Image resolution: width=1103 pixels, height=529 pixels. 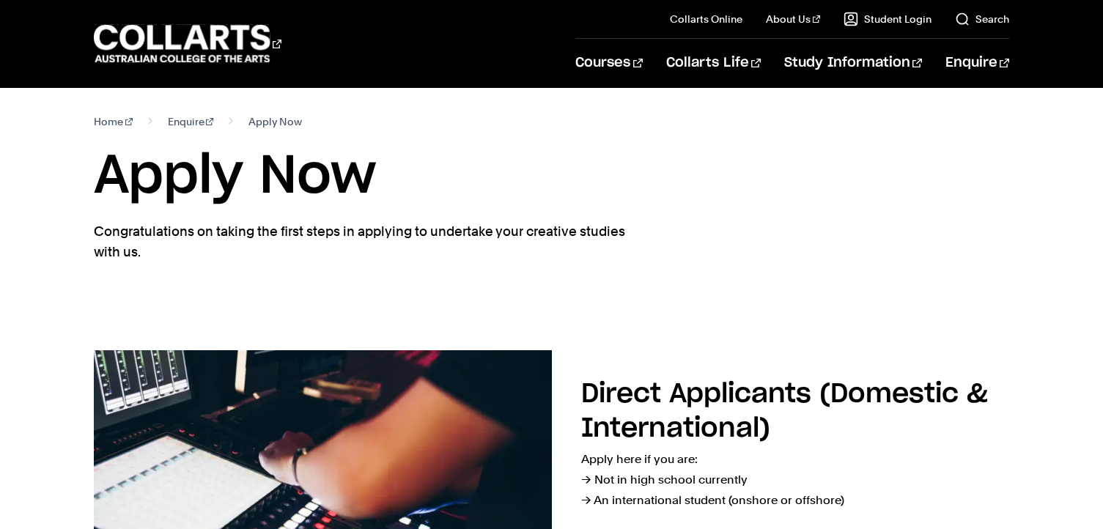 What do you see at coordinates (795, 480) in the screenshot?
I see `p: Apply here if you are: → Not in high school currently → An international student (onshore or offs...` at bounding box center [795, 480].